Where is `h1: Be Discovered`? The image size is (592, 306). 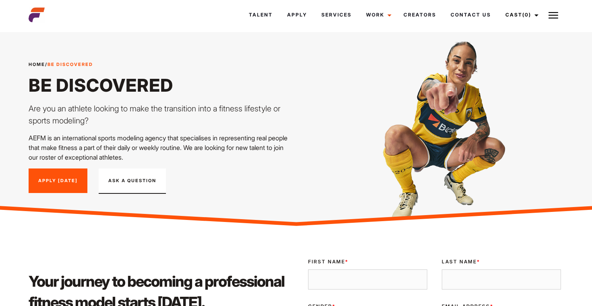
h1: Be Discovered is located at coordinates (160, 85).